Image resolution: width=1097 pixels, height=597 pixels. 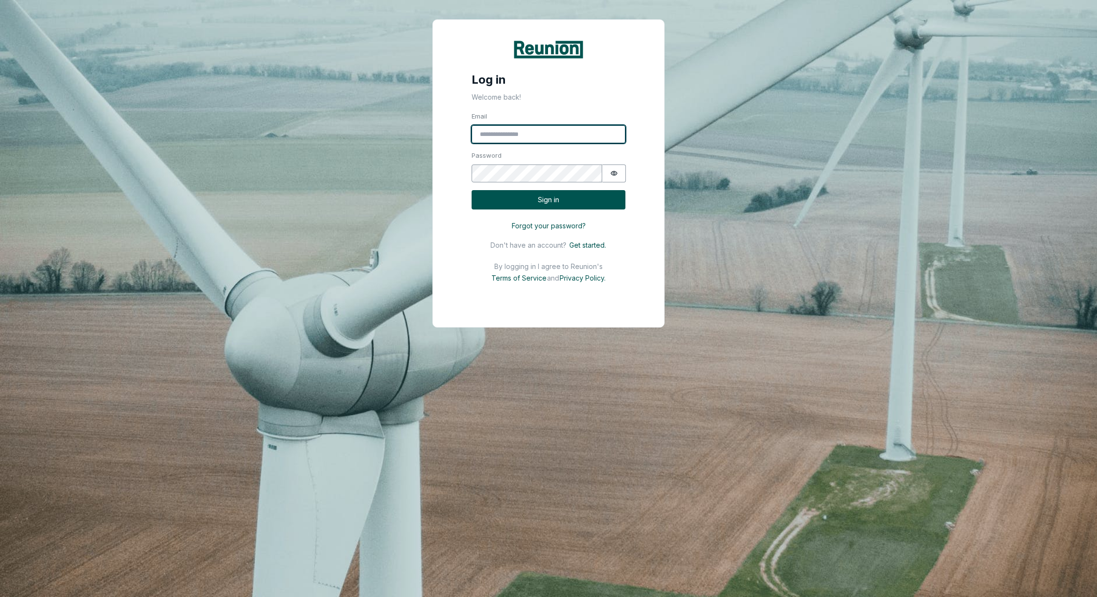 I want to click on label: Password, so click(x=548, y=156).